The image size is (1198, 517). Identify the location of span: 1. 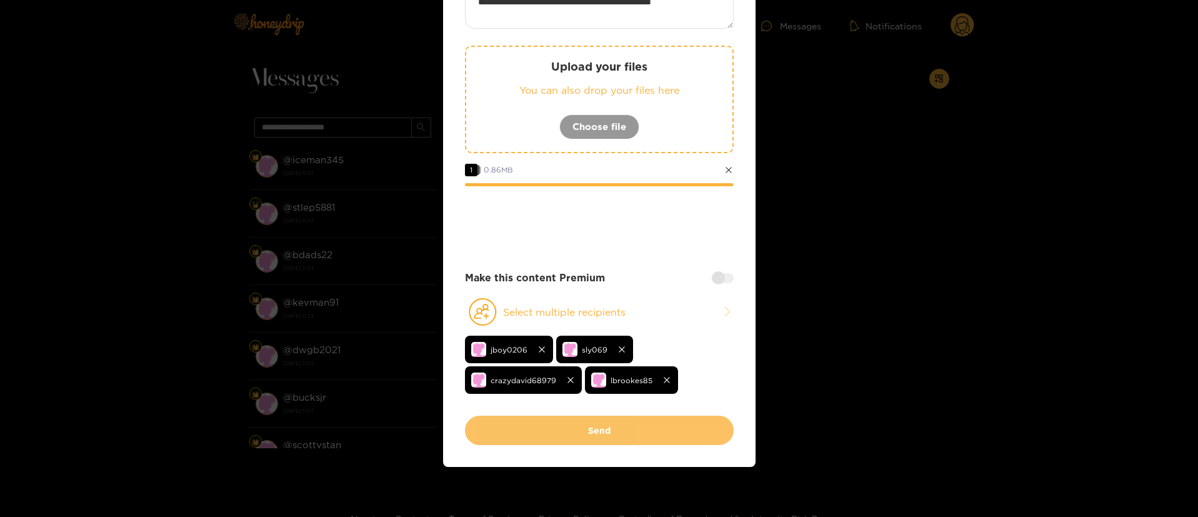
(471, 170).